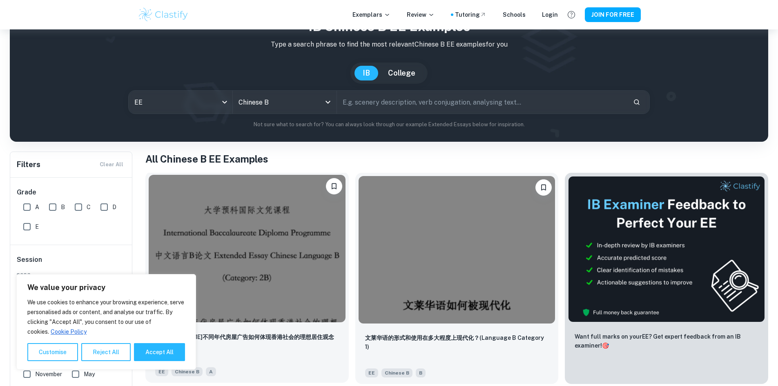 The width and height of the screenshot is (778, 386). Describe the element at coordinates (667, 249) in the screenshot. I see `img: Thumbnail` at that location.